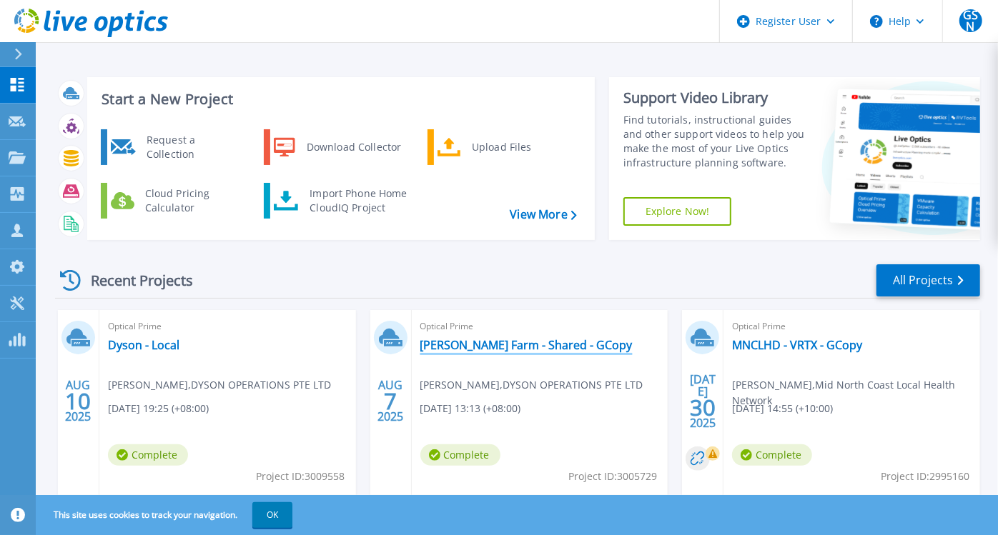 The height and width of the screenshot is (535, 998). Describe the element at coordinates (174, 147) in the screenshot. I see `a: Request a Collection` at that location.